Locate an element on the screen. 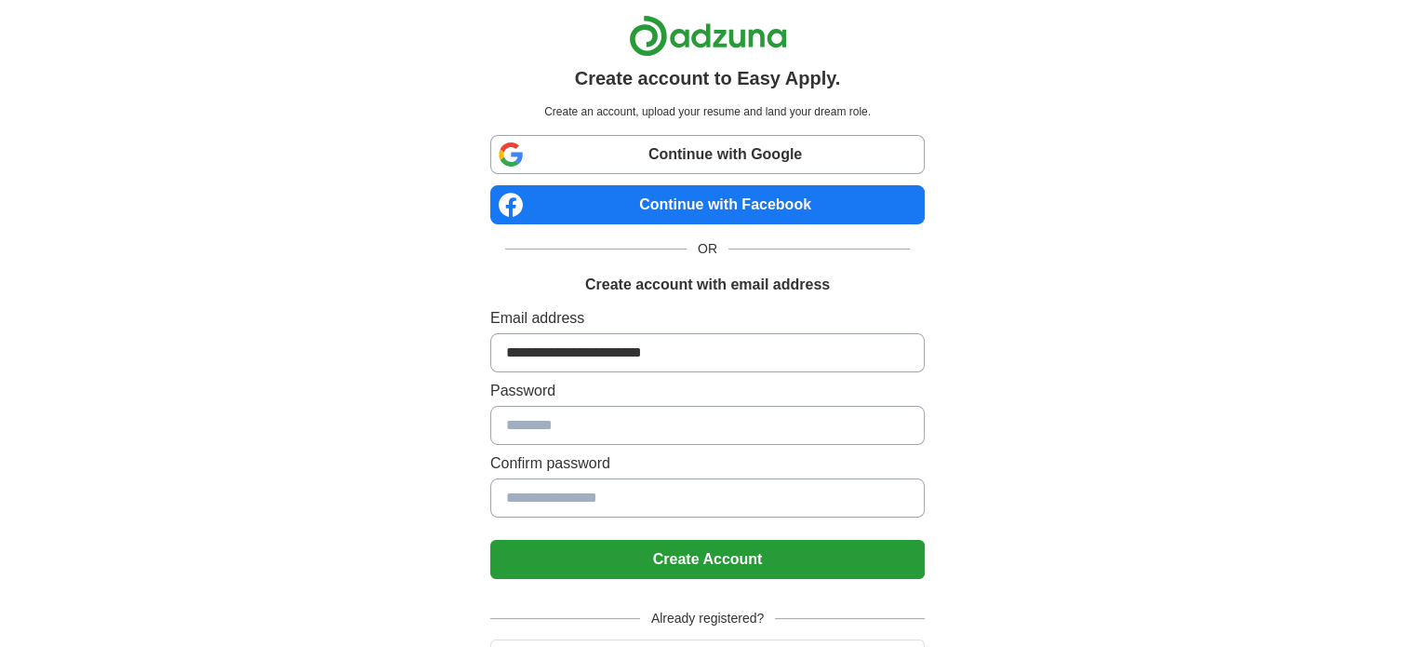 Image resolution: width=1415 pixels, height=647 pixels. a: Continue with Facebook is located at coordinates (707, 205).